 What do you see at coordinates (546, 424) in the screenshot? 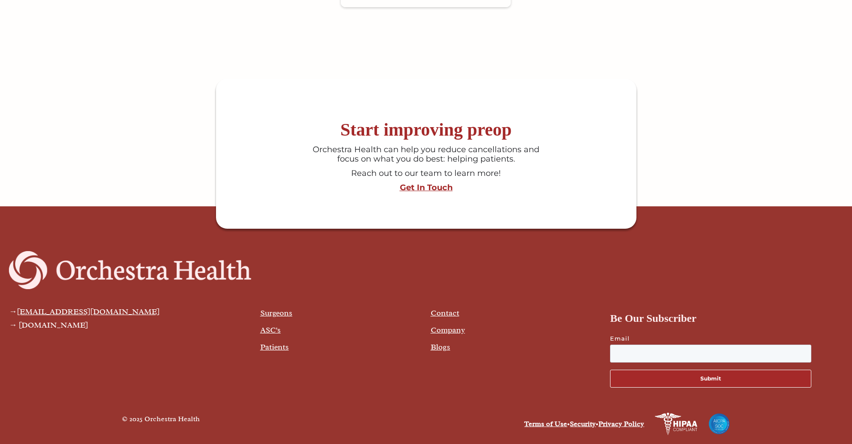
I see `a: Terms of Use` at bounding box center [546, 424].